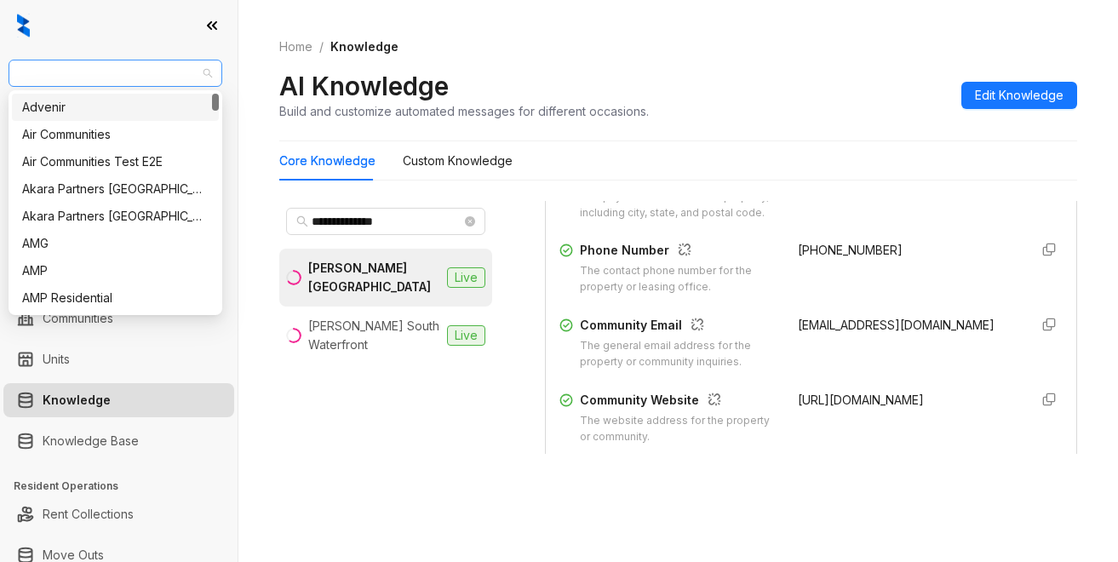 The image size is (1118, 562). What do you see at coordinates (90, 441) in the screenshot?
I see `a: Knowledge Base` at bounding box center [90, 441].